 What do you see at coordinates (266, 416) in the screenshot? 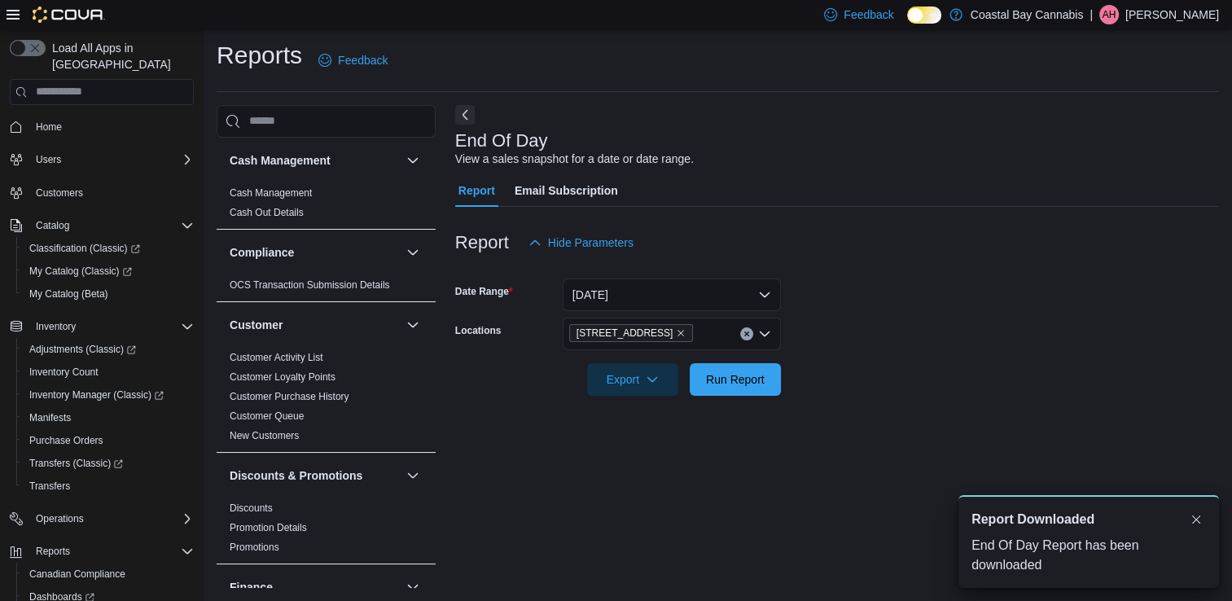
I see `a: Customer Queue` at bounding box center [266, 416].